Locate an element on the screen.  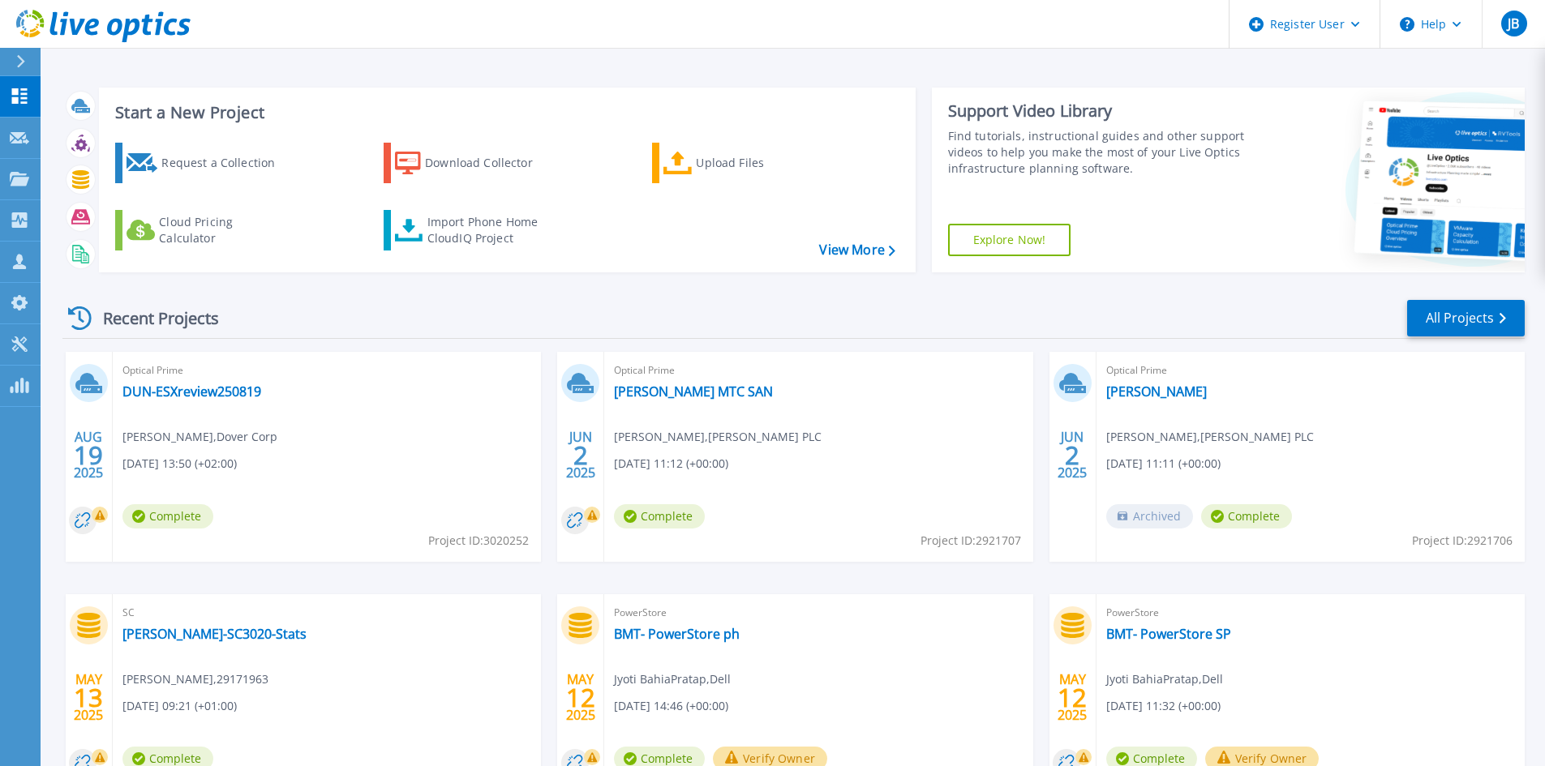
div: Upload Files is located at coordinates (761, 163).